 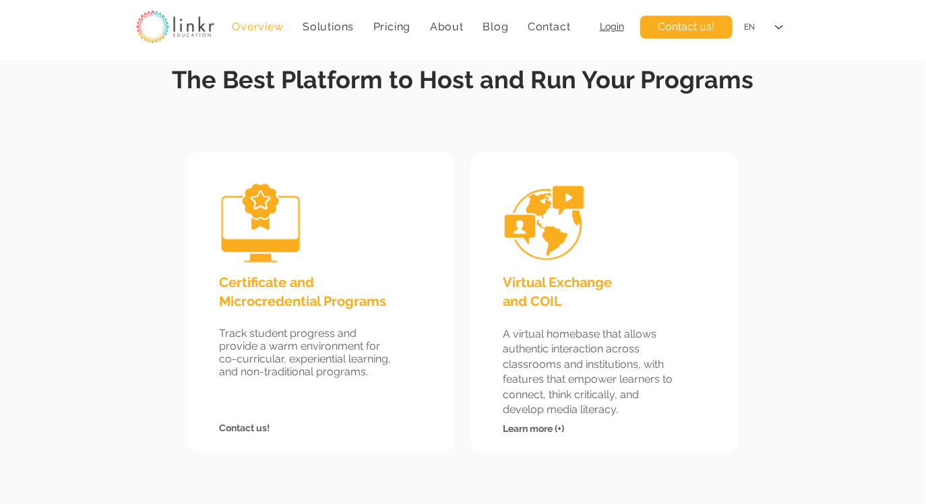 What do you see at coordinates (305, 352) in the screenshot?
I see `span: Track student progress and provide a warm environment for co-curricular, experiential learning, a...` at bounding box center [305, 352].